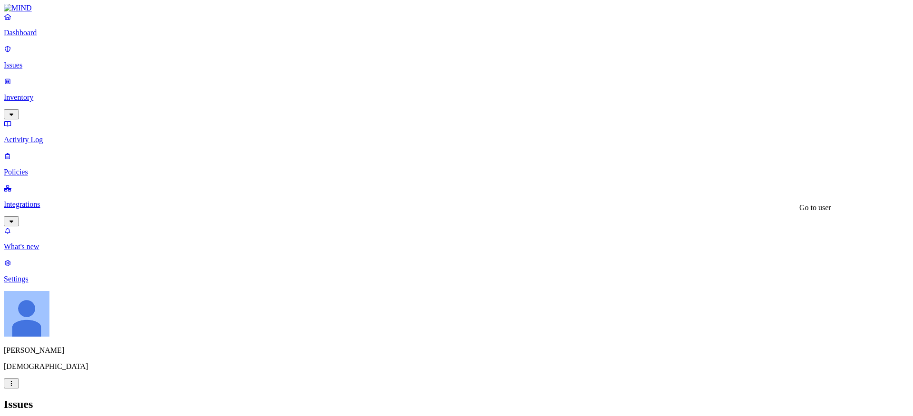  I want to click on p: Inventory, so click(456, 97).